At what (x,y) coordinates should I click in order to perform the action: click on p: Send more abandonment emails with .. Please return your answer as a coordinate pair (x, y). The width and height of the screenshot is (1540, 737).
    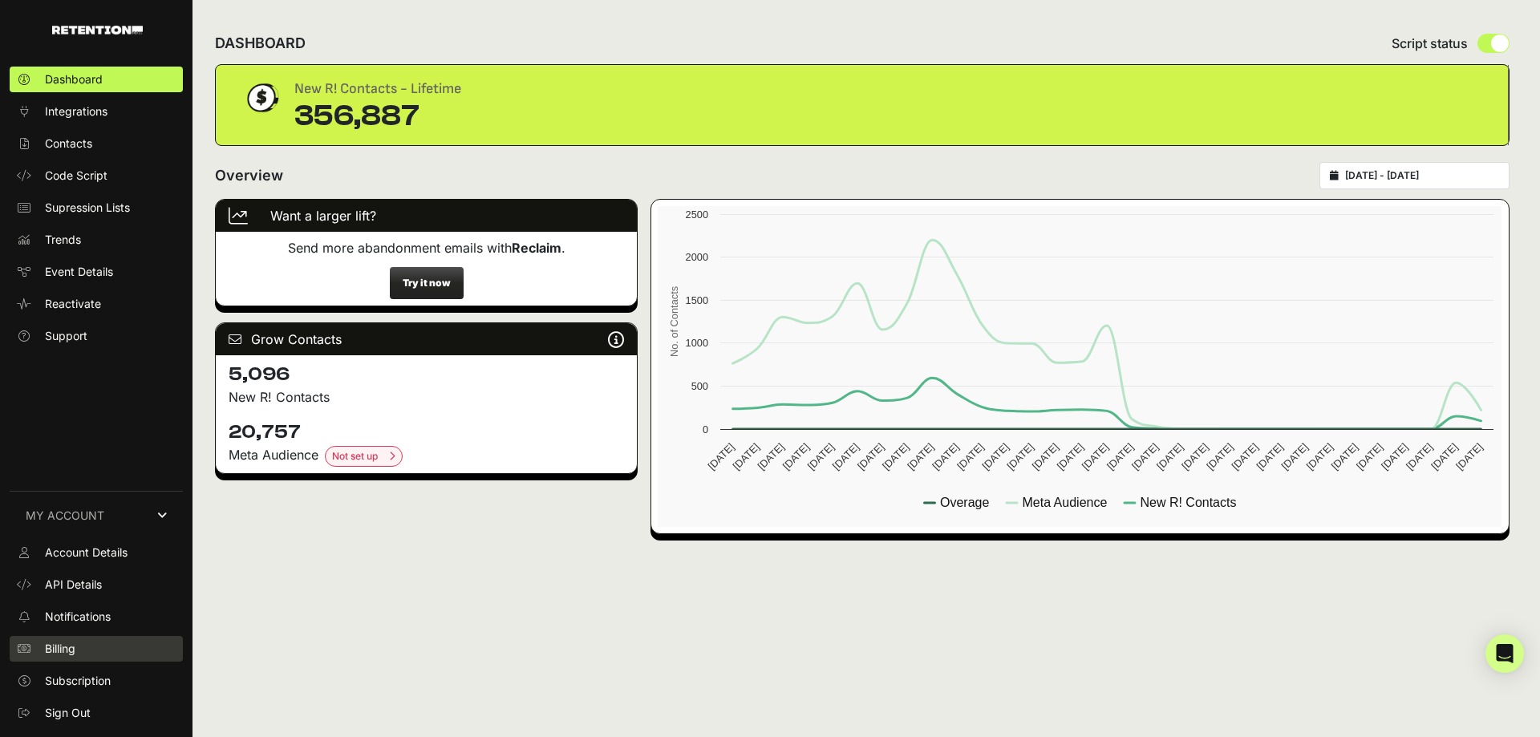
    Looking at the image, I should click on (426, 248).